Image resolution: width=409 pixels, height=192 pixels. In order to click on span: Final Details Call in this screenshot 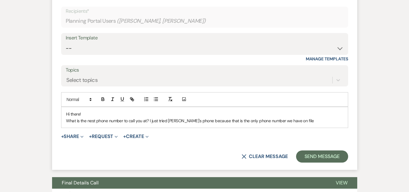, I will do `click(80, 182)`.